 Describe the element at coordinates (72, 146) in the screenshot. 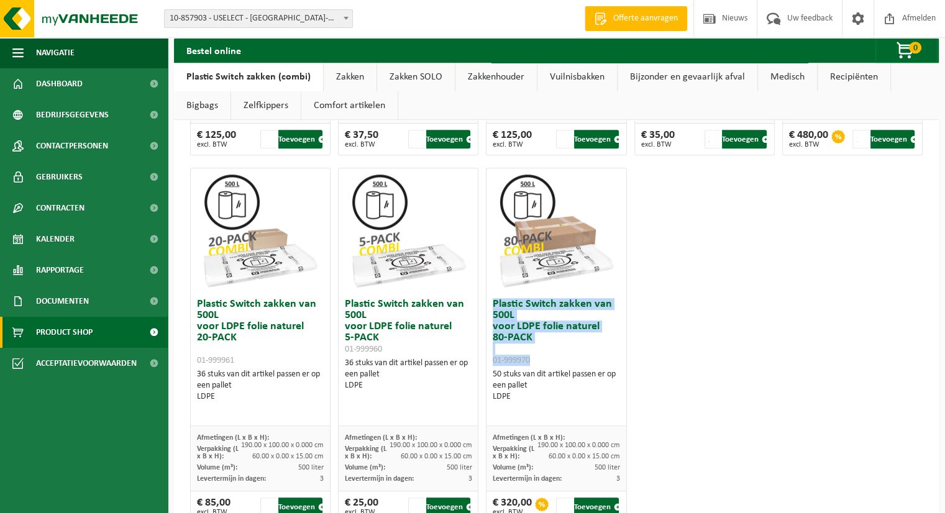

I see `span: Contactpersonen` at that location.